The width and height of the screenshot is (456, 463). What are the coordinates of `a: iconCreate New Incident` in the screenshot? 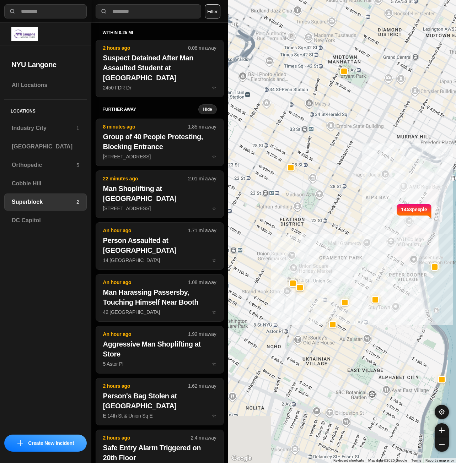 It's located at (45, 443).